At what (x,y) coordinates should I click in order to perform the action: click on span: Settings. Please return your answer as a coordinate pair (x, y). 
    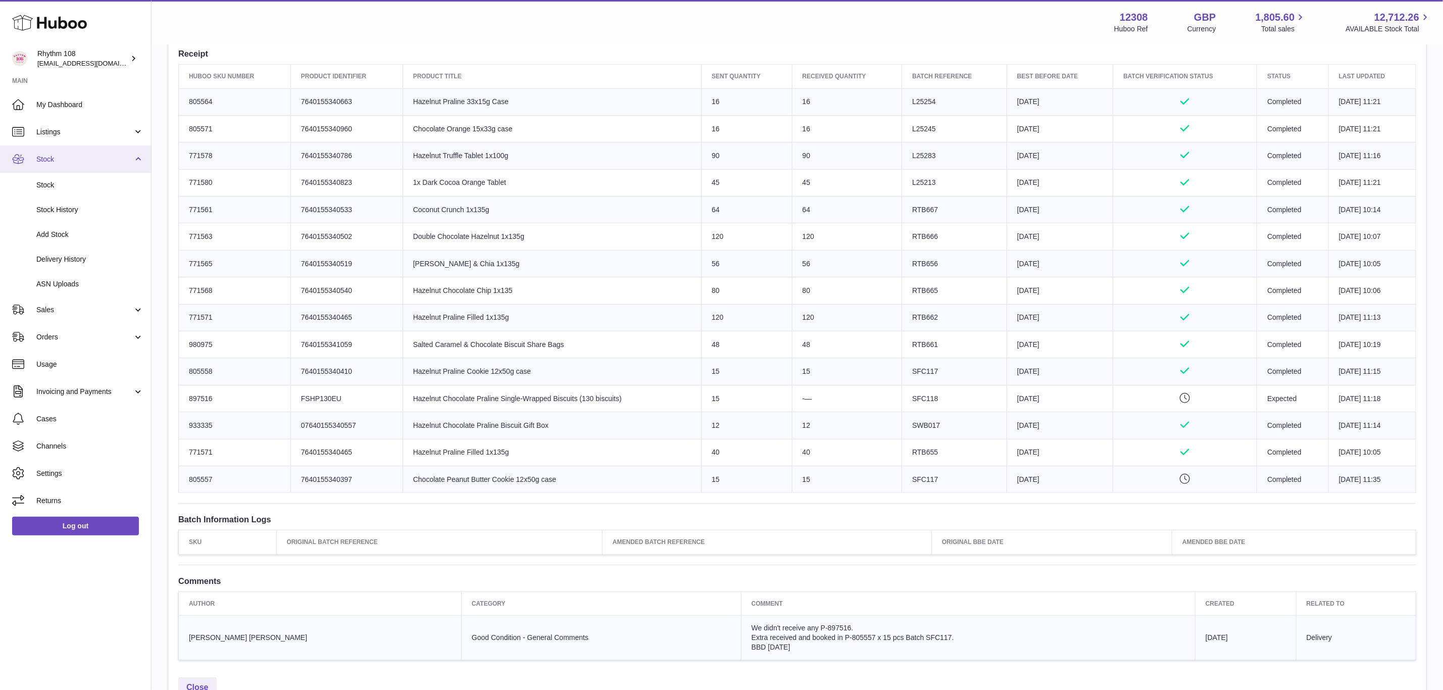
    Looking at the image, I should click on (90, 473).